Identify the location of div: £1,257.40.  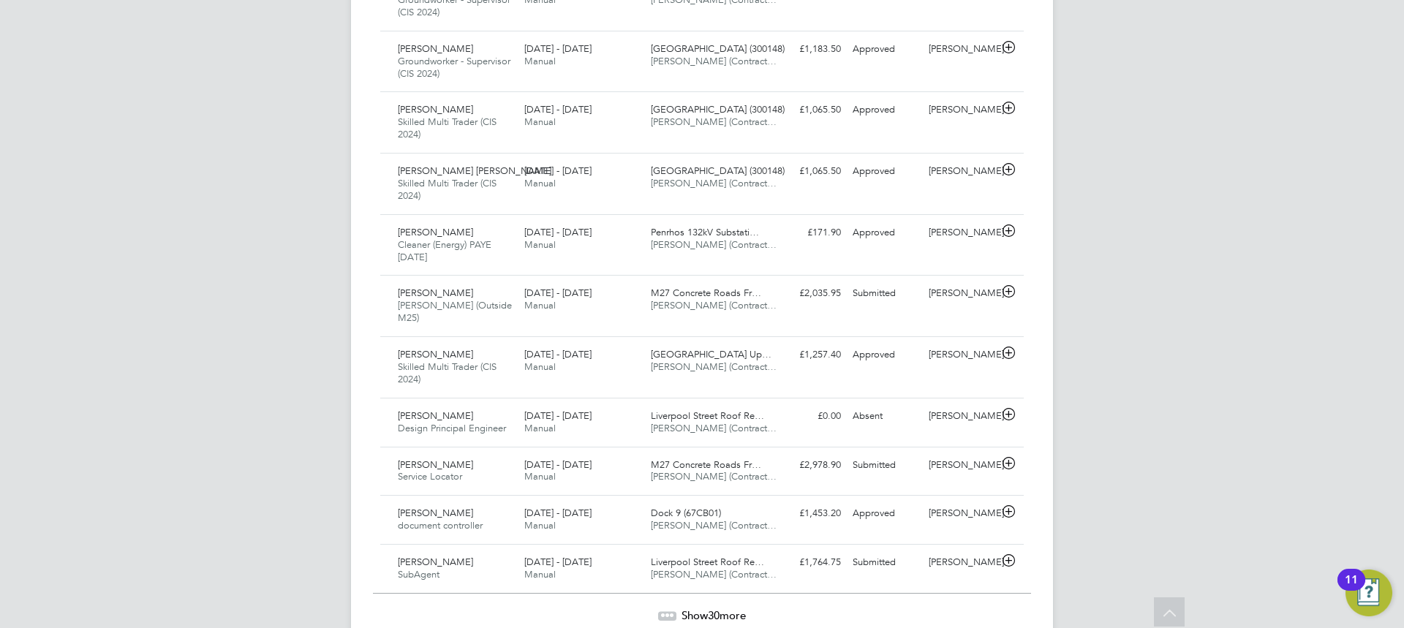
(809, 355).